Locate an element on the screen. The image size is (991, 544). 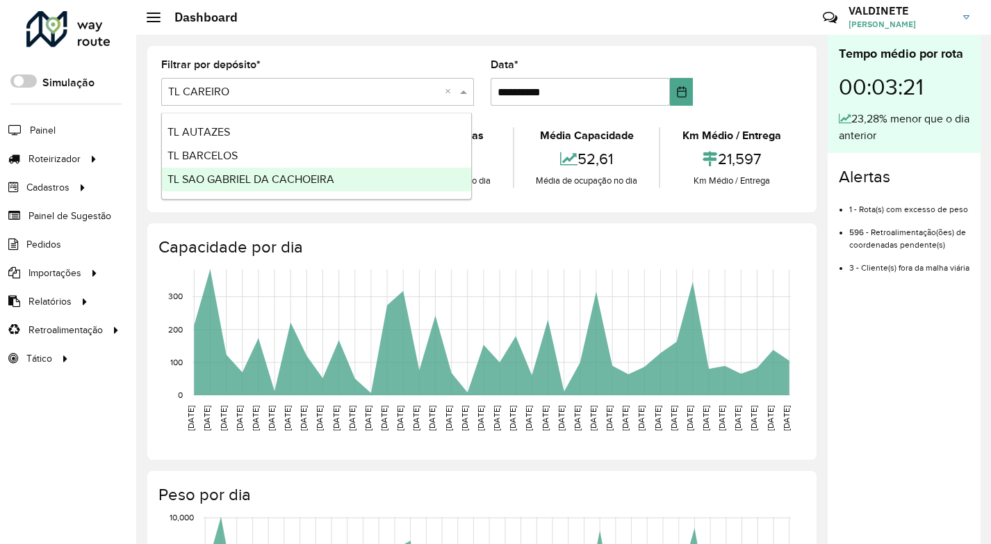
li: 1 - Rota(s) com excesso de peso is located at coordinates (909, 204).